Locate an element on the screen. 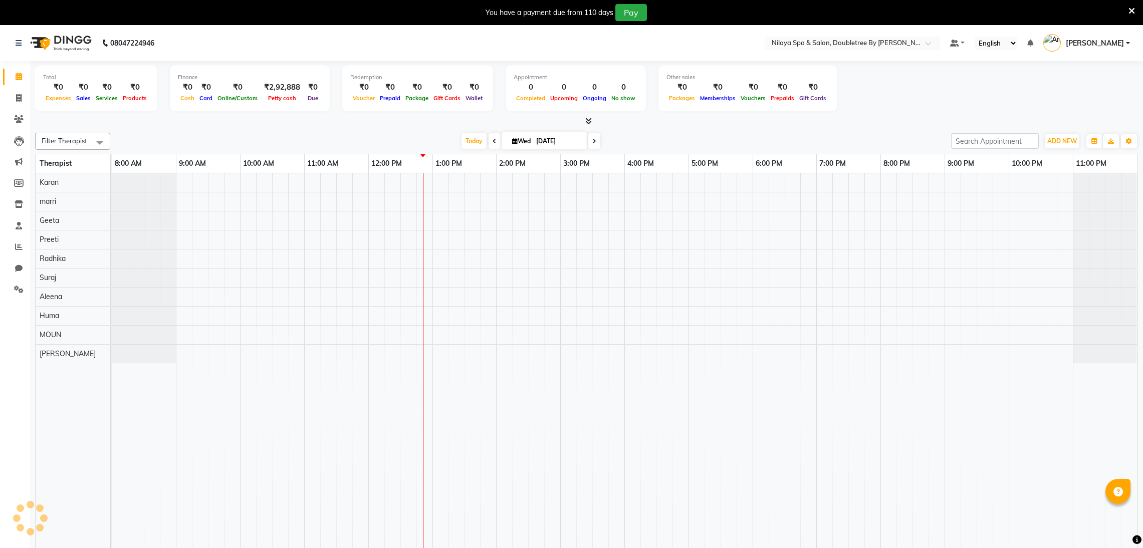 The height and width of the screenshot is (548, 1143). button: Pay is located at coordinates (631, 13).